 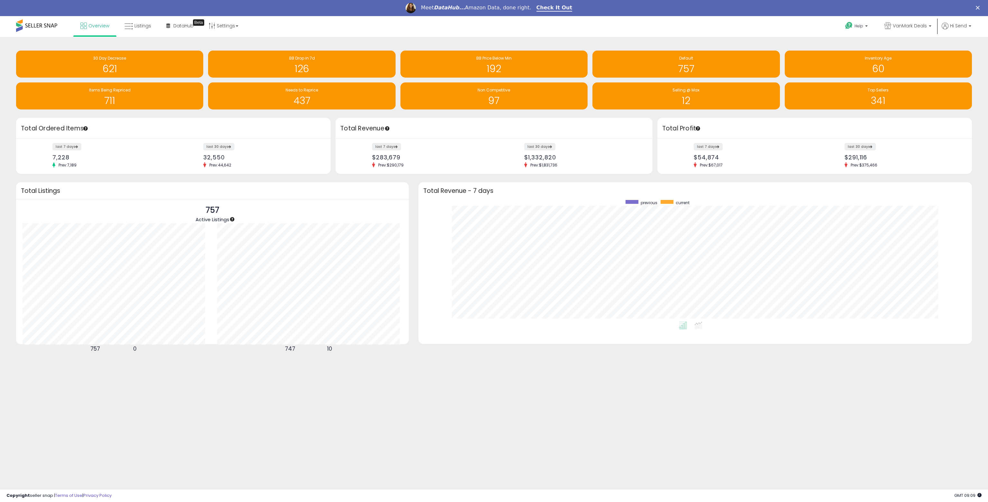 What do you see at coordinates (583, 157) in the screenshot?
I see `div: $1,332,820` at bounding box center [583, 157].